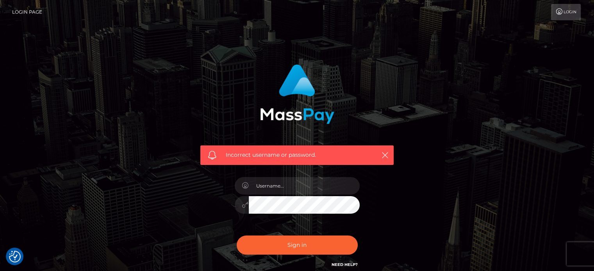  Describe the element at coordinates (304, 186) in the screenshot. I see `input: Username...` at that location.